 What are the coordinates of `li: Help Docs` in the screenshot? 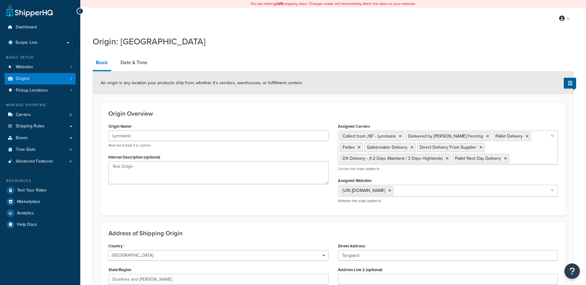 It's located at (40, 225).